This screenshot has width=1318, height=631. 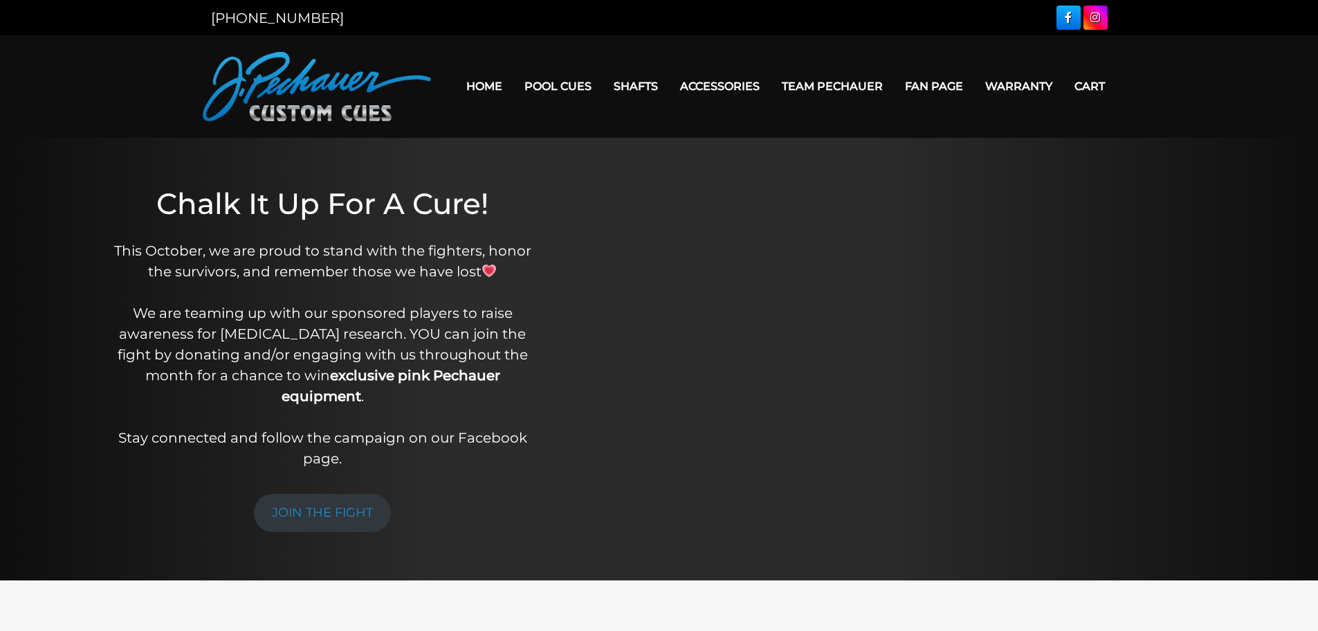 What do you see at coordinates (391, 386) in the screenshot?
I see `strong: exclusive pink Pechauer equipment` at bounding box center [391, 386].